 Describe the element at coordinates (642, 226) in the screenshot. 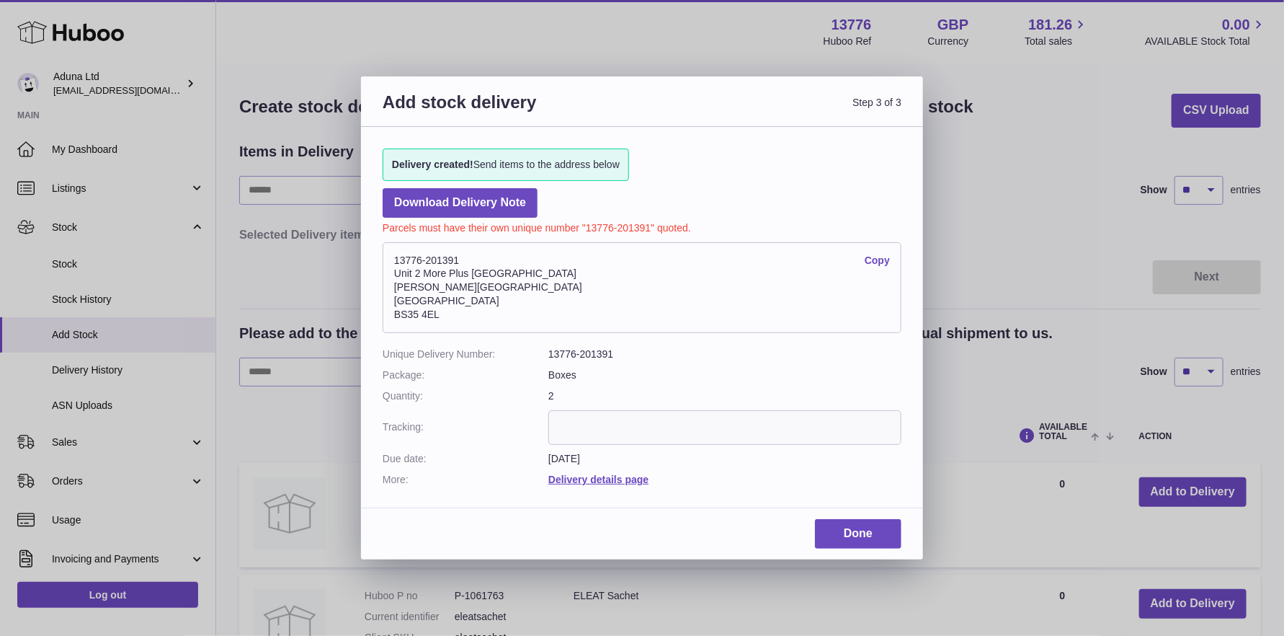

I see `p: Parcels must have their own unique number "13776-201391" quoted.` at that location.